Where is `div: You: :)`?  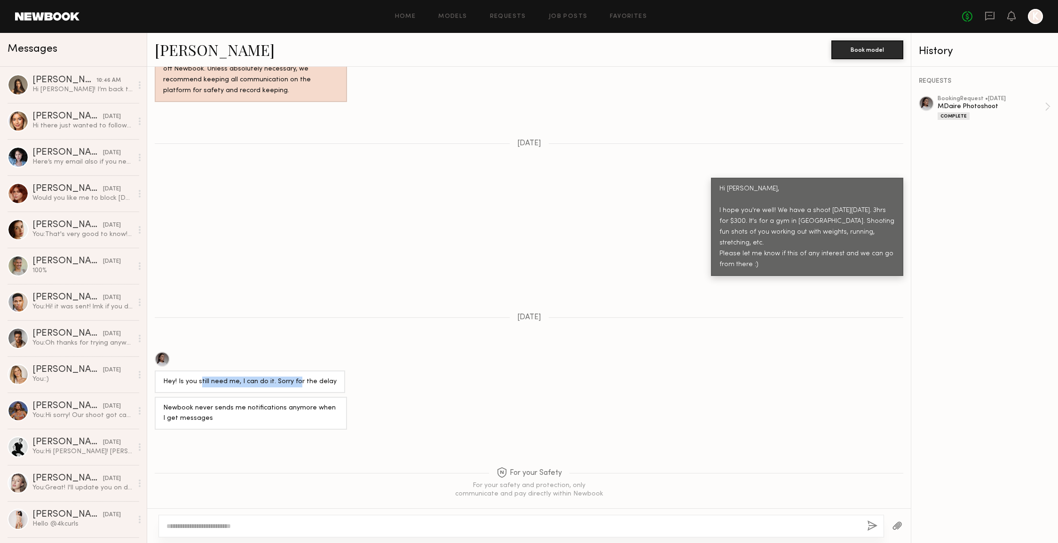 div: You: :) is located at coordinates (82, 379).